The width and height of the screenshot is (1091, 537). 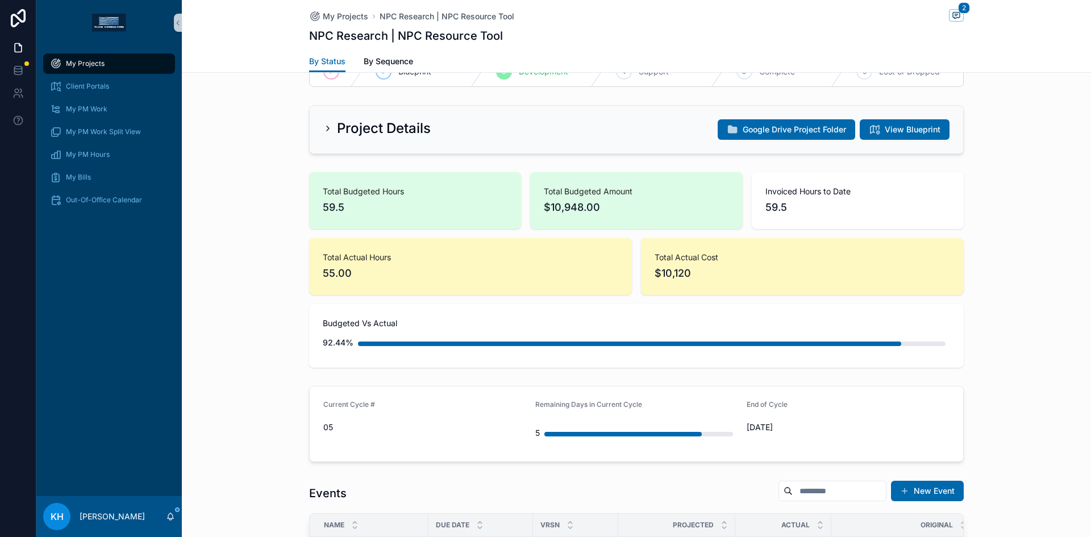 I want to click on span: VRSN, so click(x=550, y=525).